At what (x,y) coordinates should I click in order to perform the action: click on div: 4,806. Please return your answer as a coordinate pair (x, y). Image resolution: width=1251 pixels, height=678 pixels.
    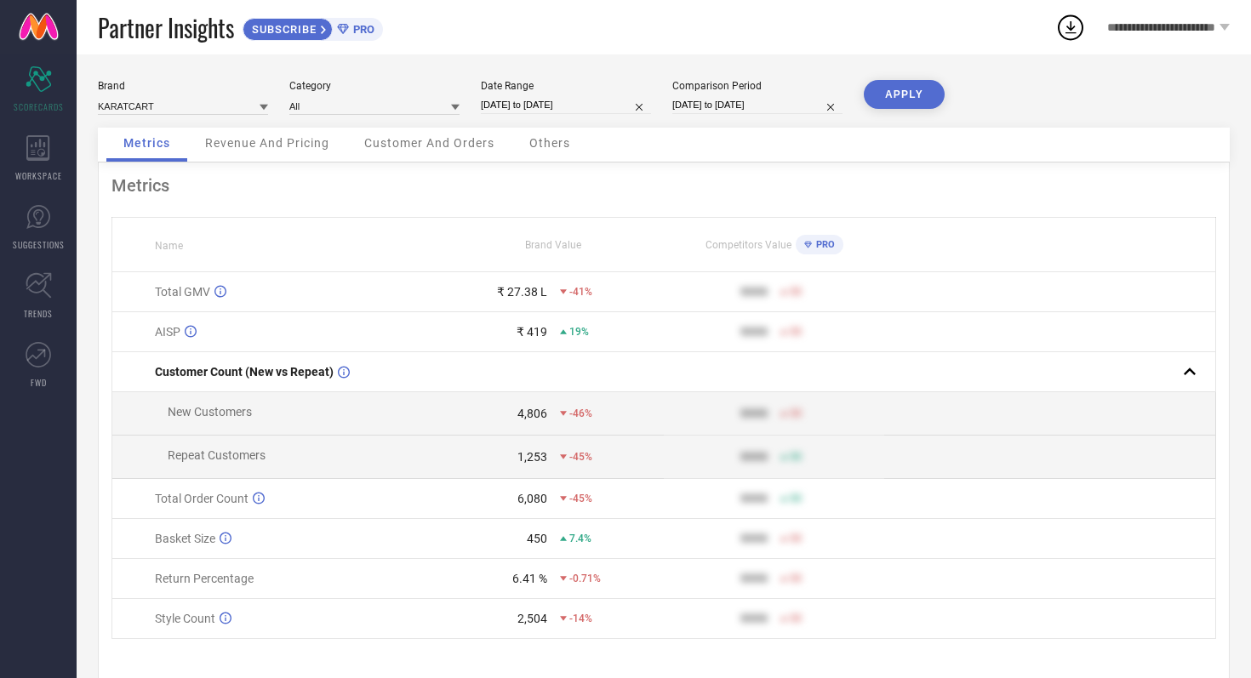
    Looking at the image, I should click on (532, 414).